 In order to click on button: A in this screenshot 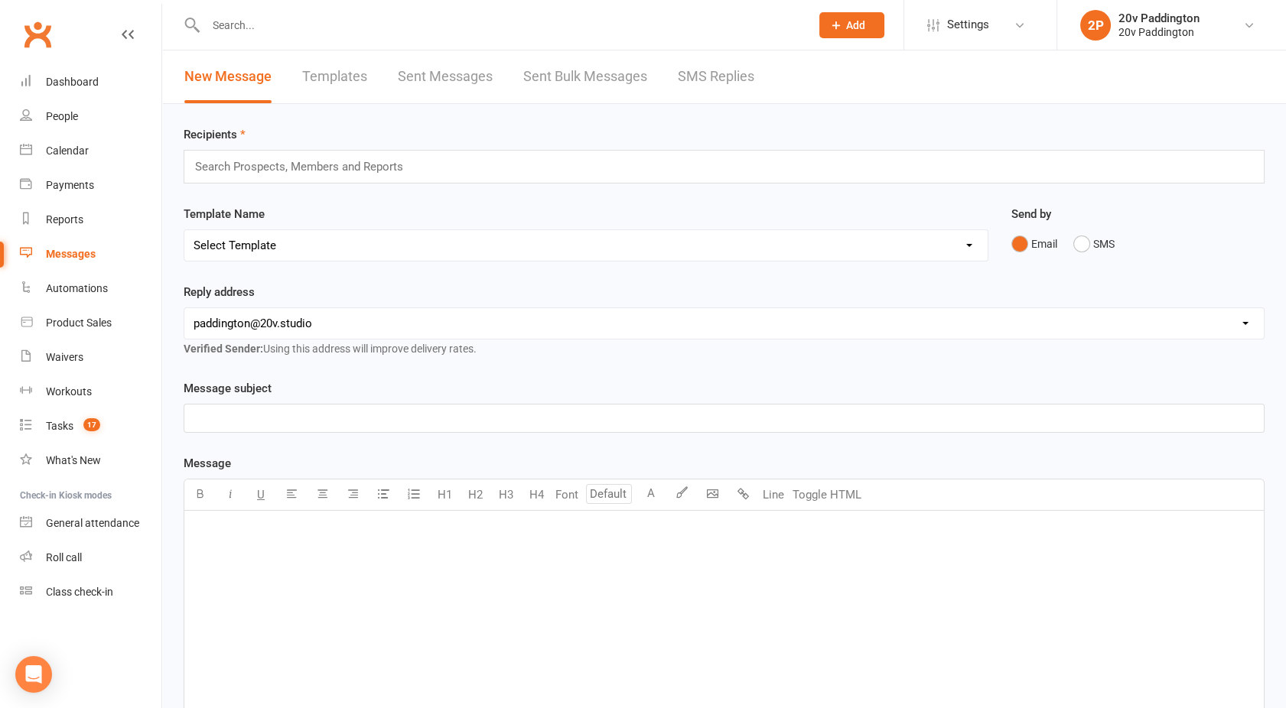, I will do `click(651, 495)`.